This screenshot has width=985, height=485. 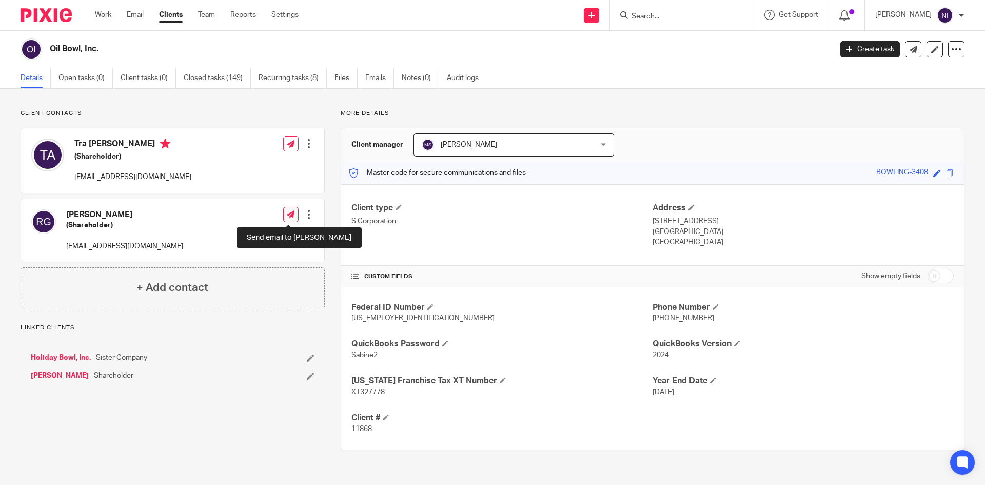 I want to click on a: Open tasks (0), so click(x=86, y=78).